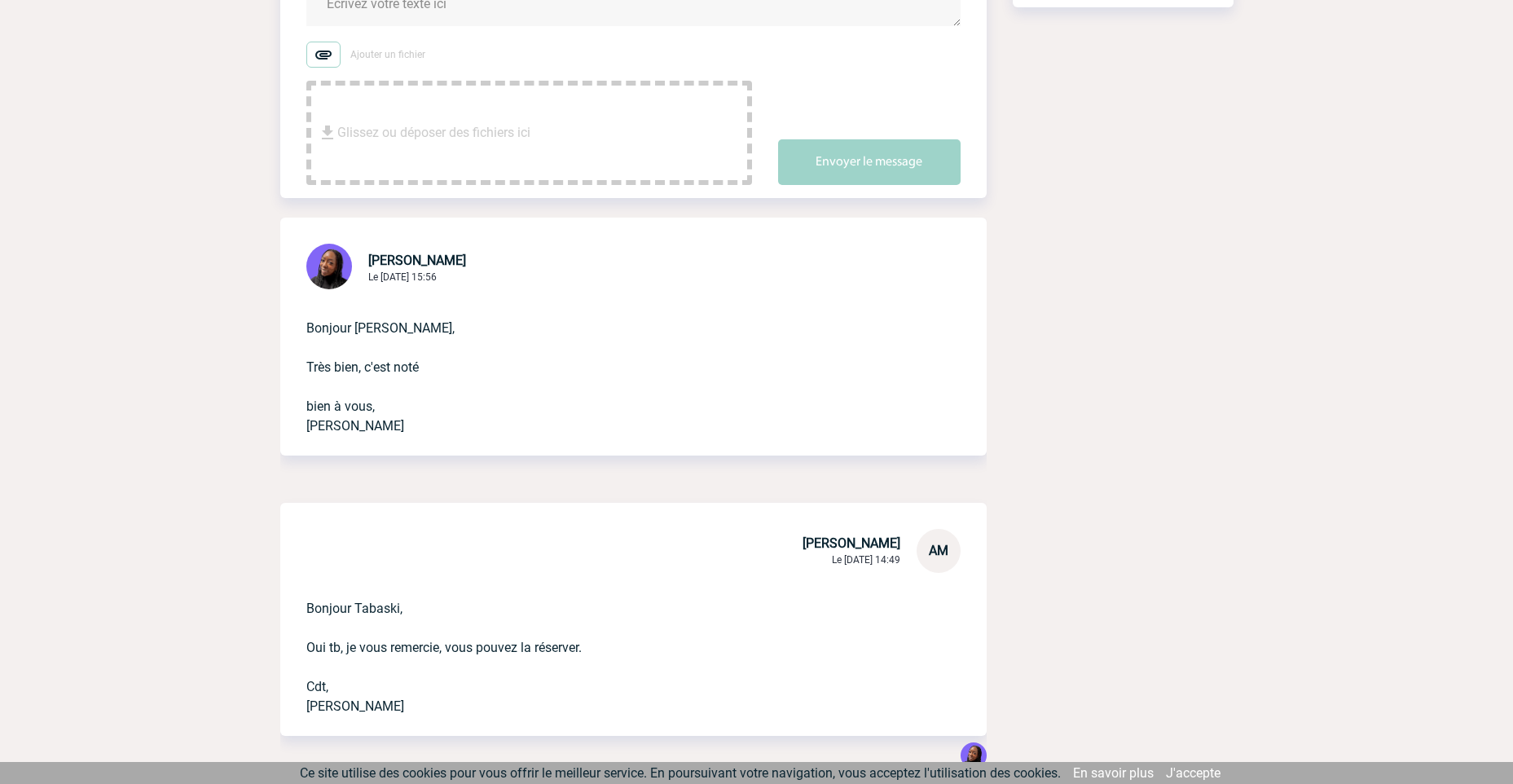 Image resolution: width=1513 pixels, height=784 pixels. Describe the element at coordinates (434, 132) in the screenshot. I see `span: Glissez ou déposer des fichiers ici` at that location.